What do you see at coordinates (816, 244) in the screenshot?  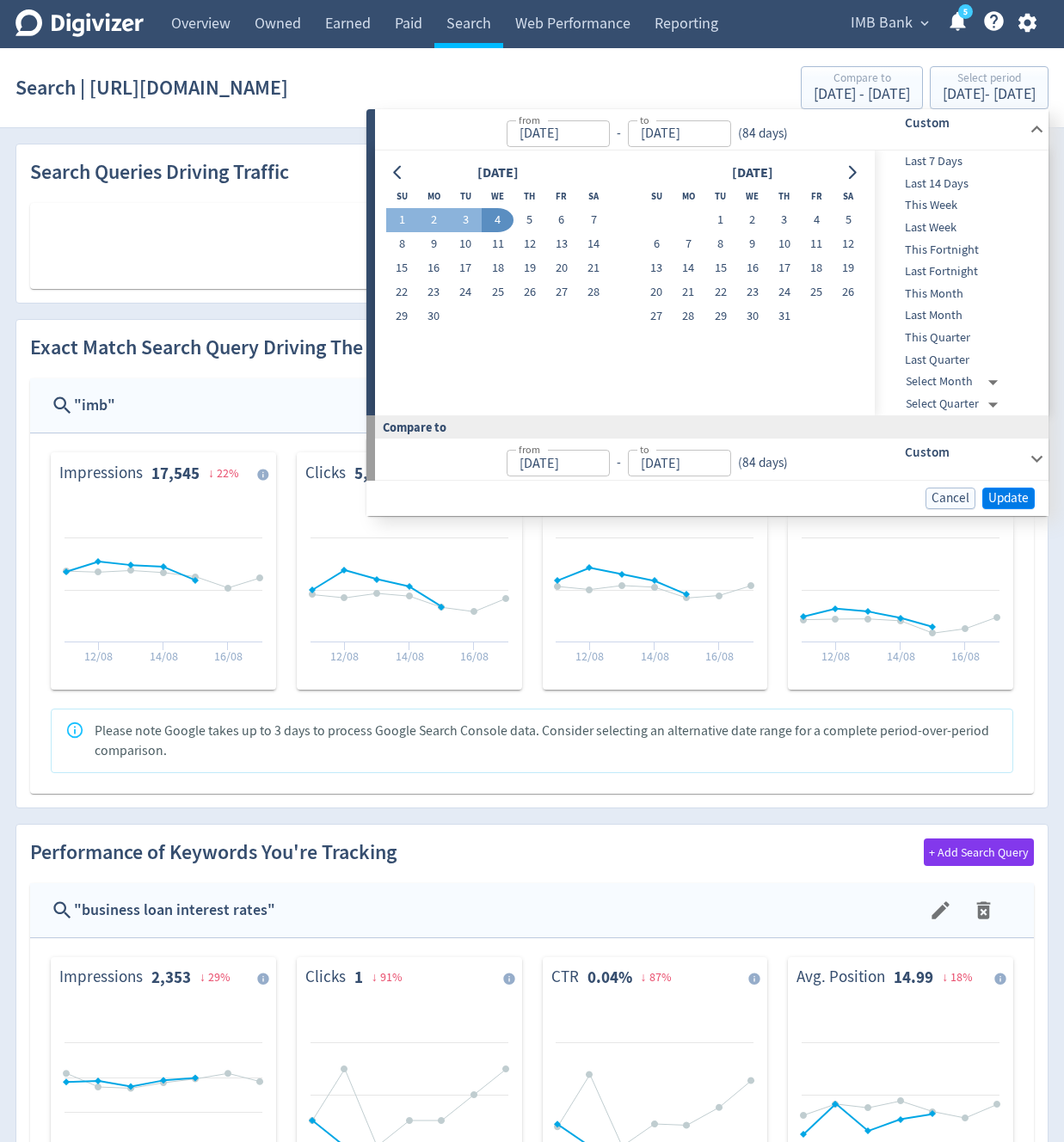 I see `button: 11` at bounding box center [816, 244].